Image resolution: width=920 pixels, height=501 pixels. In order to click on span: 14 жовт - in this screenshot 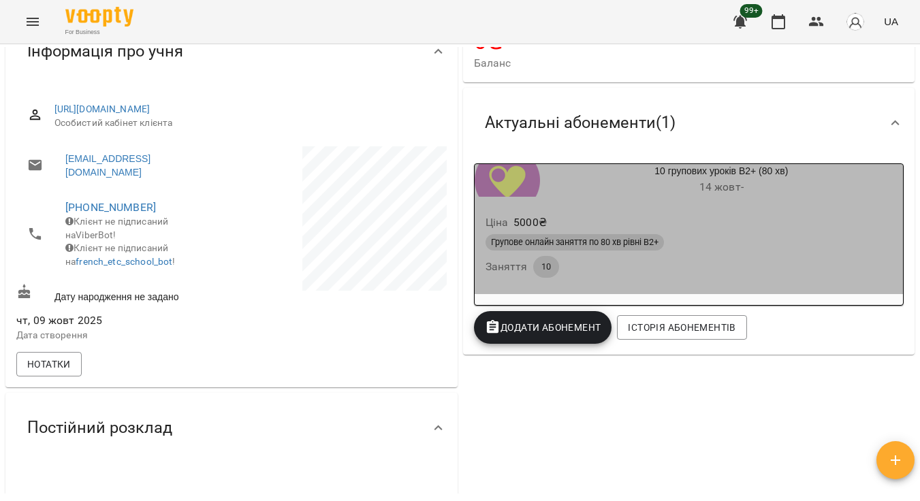, I will do `click(721, 187)`.